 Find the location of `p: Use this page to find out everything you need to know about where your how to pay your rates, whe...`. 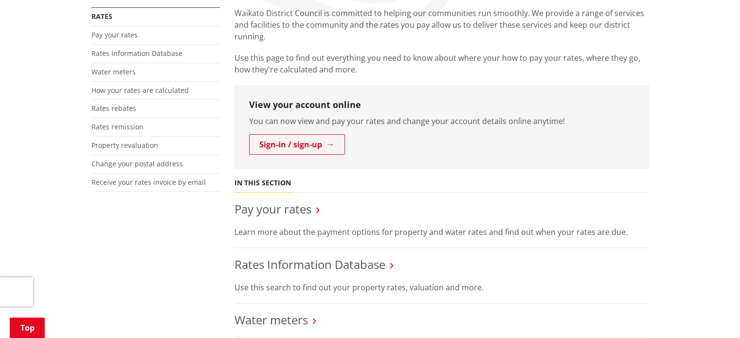

p: Use this page to find out everything you need to know about where your how to pay your rates, whe... is located at coordinates (442, 64).